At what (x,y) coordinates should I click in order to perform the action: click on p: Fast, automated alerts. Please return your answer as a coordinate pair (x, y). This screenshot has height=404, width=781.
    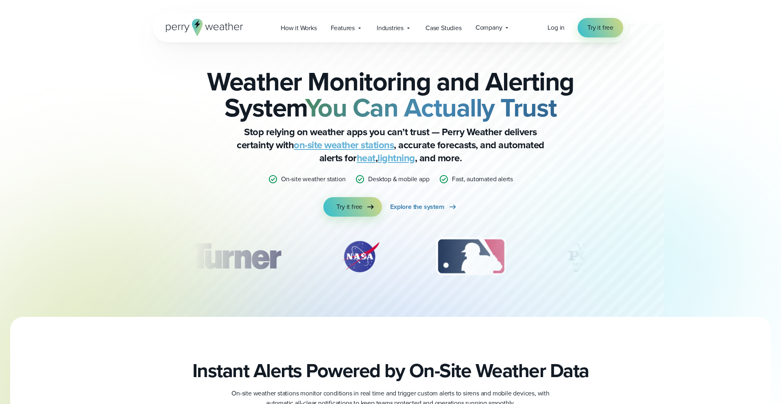
    Looking at the image, I should click on (483, 179).